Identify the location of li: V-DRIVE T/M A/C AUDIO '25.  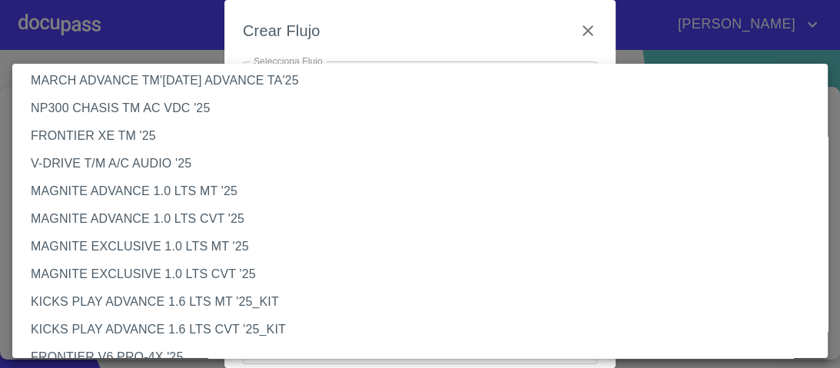
(424, 164).